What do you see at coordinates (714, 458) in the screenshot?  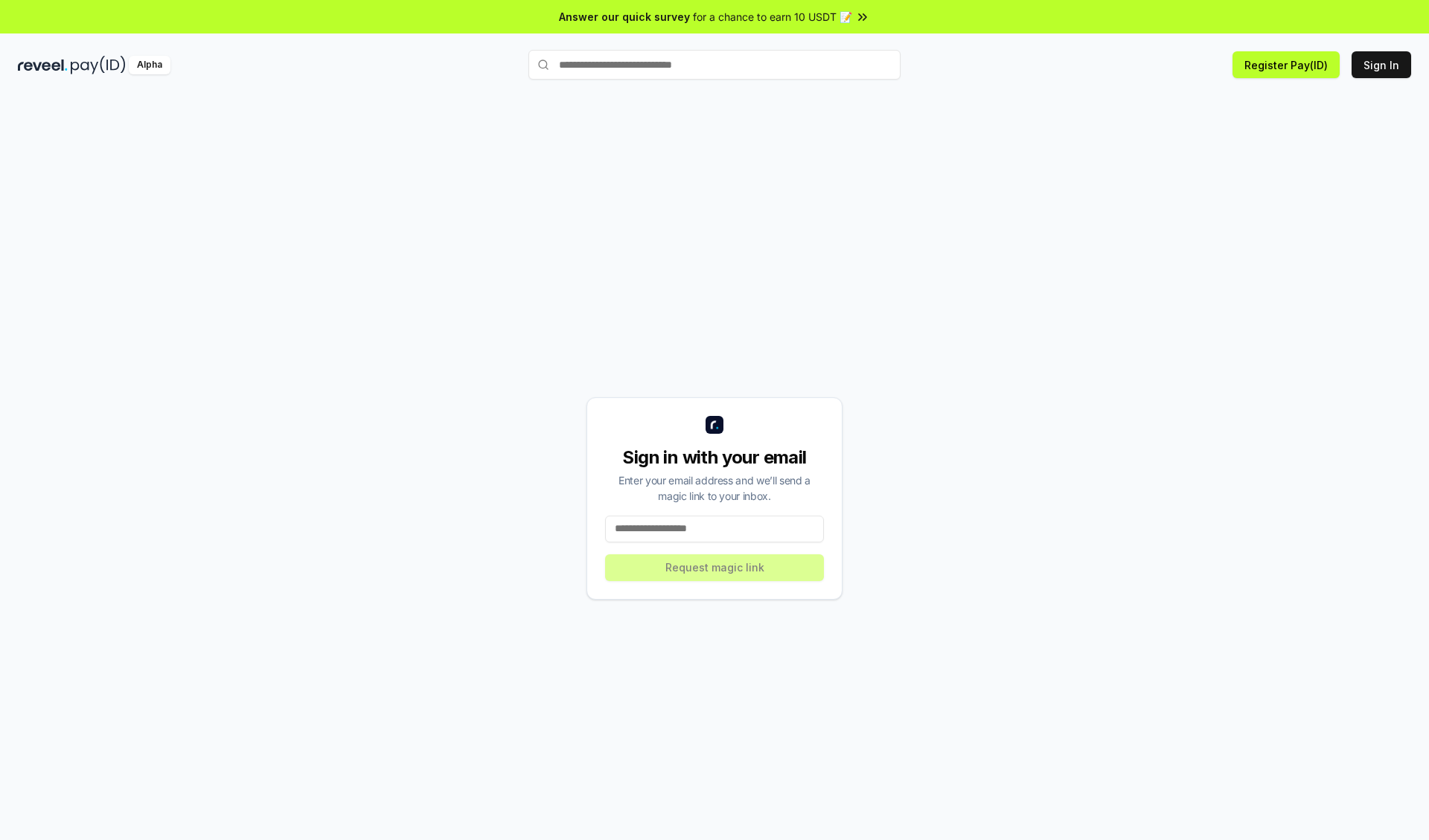 I see `div: Sign in with your email` at bounding box center [714, 458].